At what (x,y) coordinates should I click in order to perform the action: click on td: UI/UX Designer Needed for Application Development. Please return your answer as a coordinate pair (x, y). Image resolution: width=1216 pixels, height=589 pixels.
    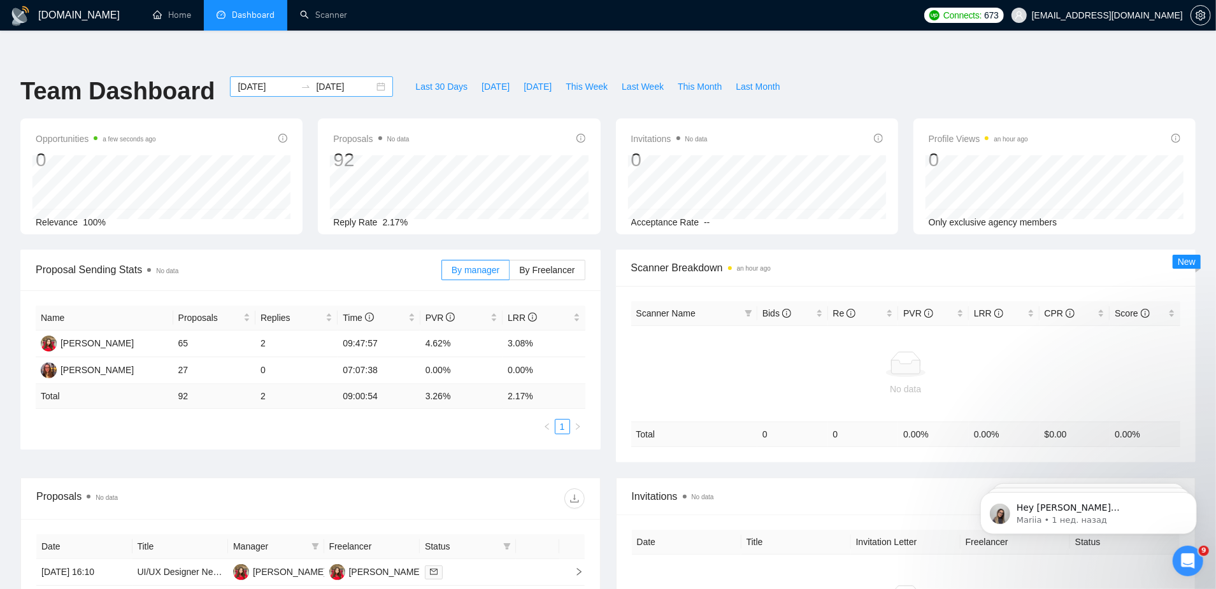
    Looking at the image, I should click on (180, 573).